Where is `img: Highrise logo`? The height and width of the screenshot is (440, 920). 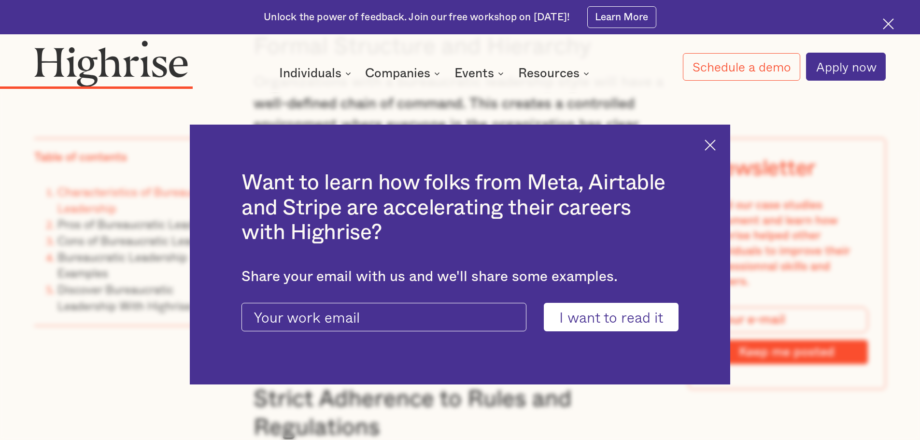 img: Highrise logo is located at coordinates (111, 63).